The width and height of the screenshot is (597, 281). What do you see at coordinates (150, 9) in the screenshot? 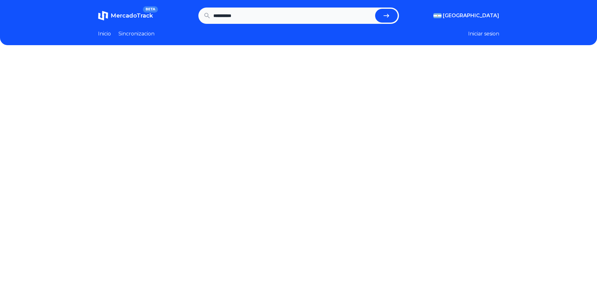
I see `span: BETA` at bounding box center [150, 9].